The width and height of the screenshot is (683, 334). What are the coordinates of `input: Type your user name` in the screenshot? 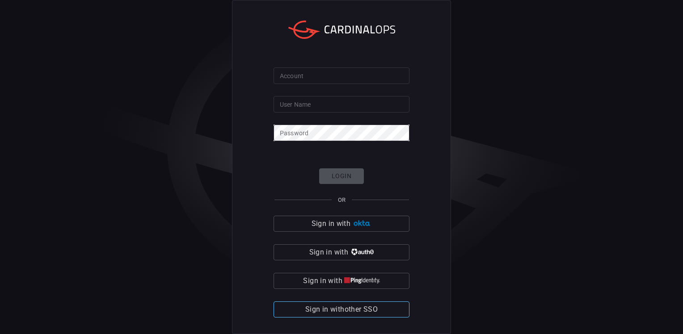 It's located at (342, 104).